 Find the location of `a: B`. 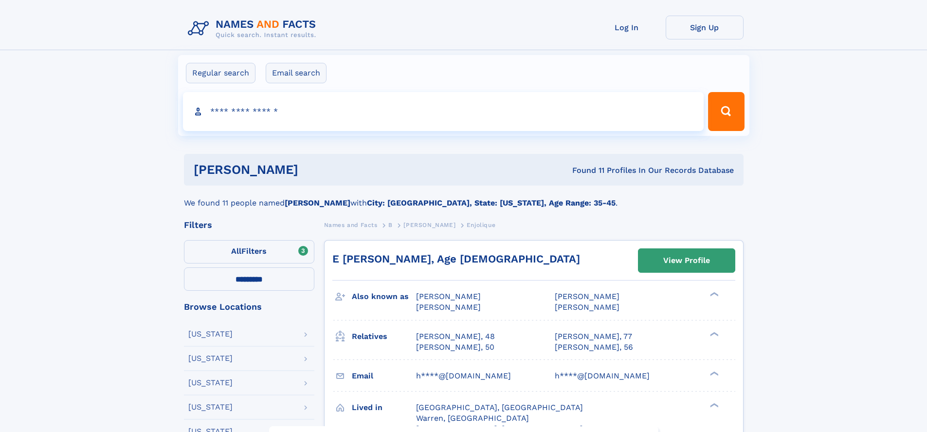

a: B is located at coordinates (390, 224).